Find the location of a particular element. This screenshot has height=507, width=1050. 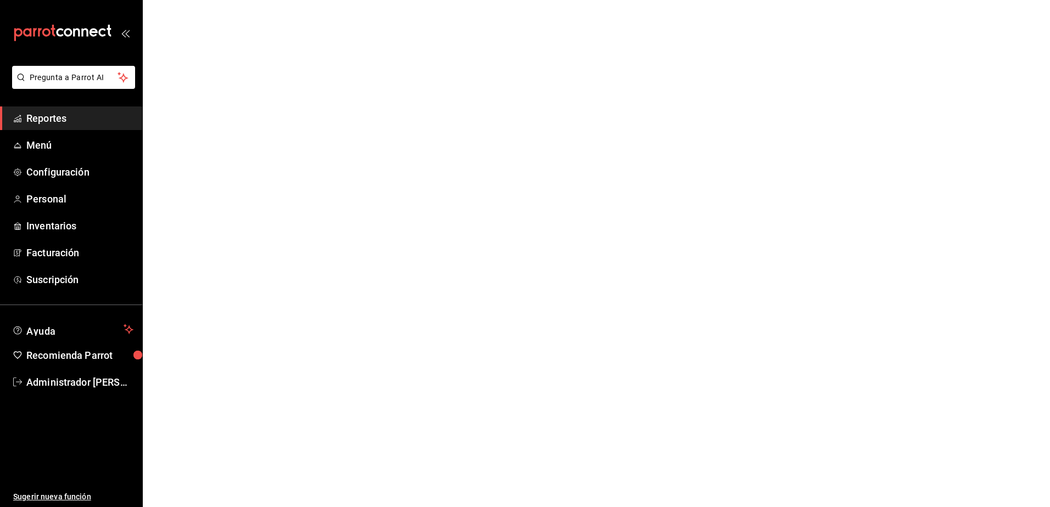

span: Personal is located at coordinates (80, 199).